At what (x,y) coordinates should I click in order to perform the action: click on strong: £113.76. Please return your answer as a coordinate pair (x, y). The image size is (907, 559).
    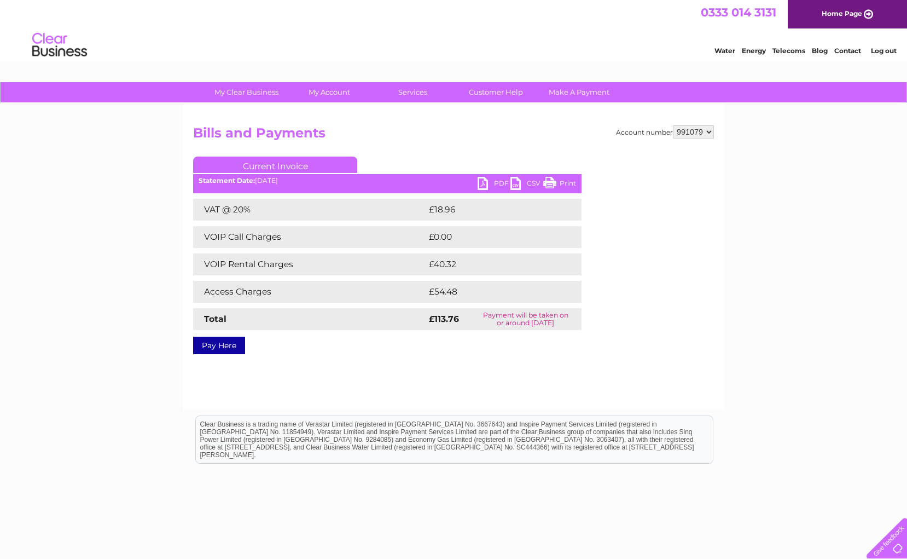
    Looking at the image, I should click on (444, 318).